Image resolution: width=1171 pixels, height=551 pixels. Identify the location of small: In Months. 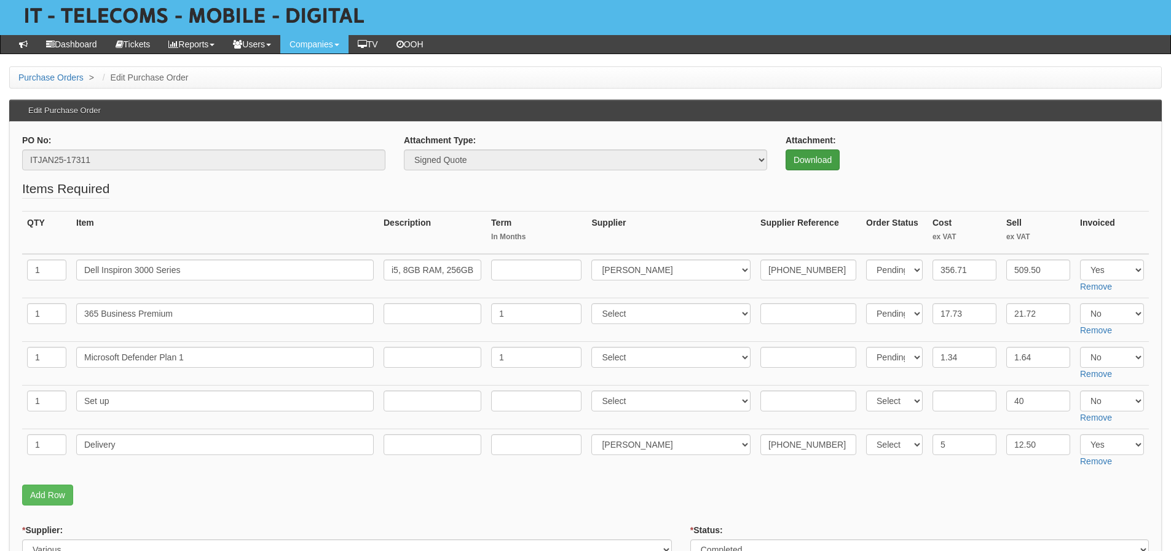
(536, 237).